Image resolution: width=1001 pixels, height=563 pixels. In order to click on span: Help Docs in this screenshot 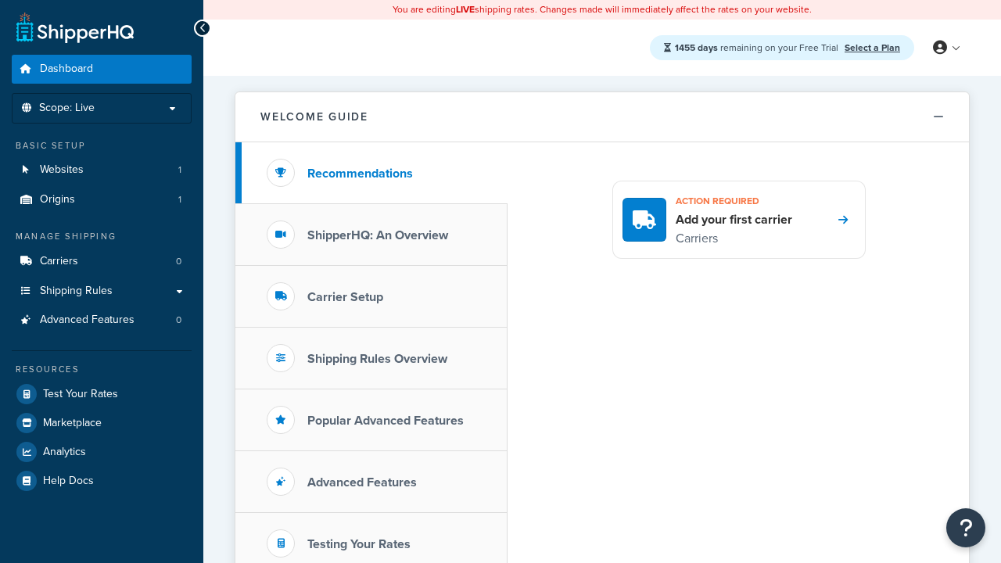, I will do `click(68, 481)`.